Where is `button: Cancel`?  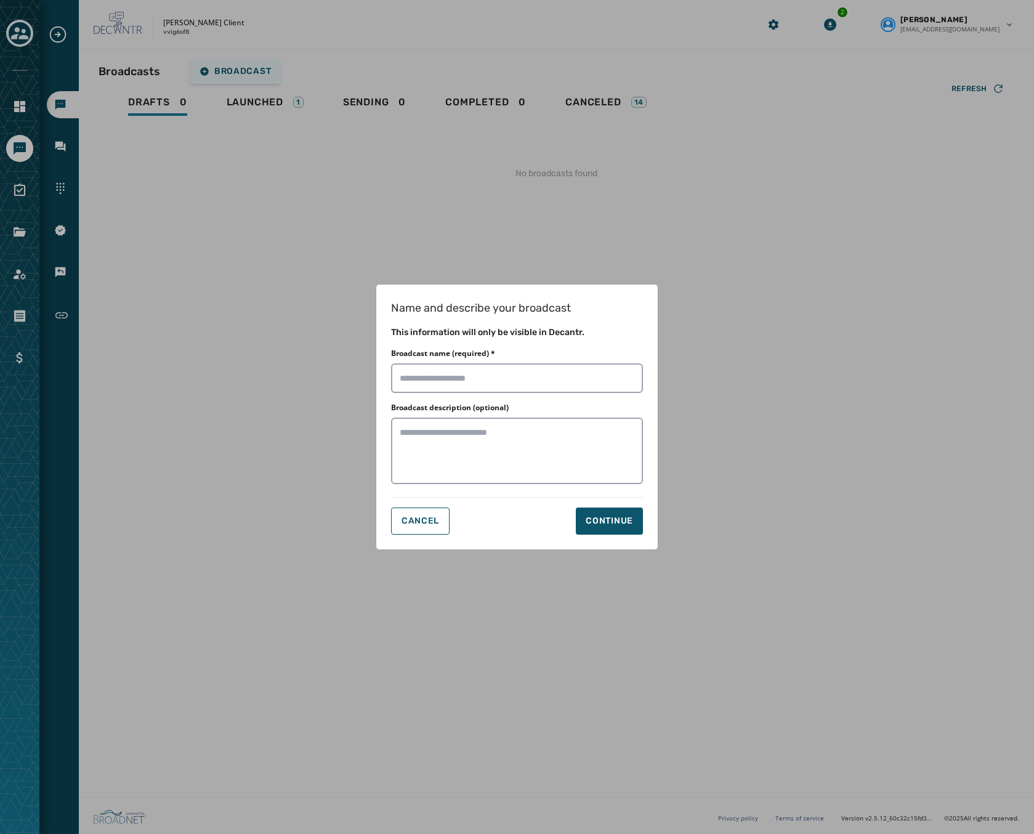
button: Cancel is located at coordinates (420, 521).